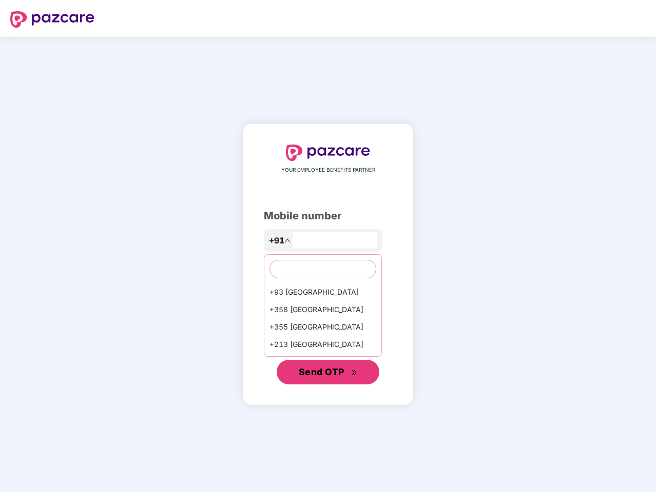 The width and height of the screenshot is (656, 492). Describe the element at coordinates (321, 372) in the screenshot. I see `span: Send OTP` at that location.